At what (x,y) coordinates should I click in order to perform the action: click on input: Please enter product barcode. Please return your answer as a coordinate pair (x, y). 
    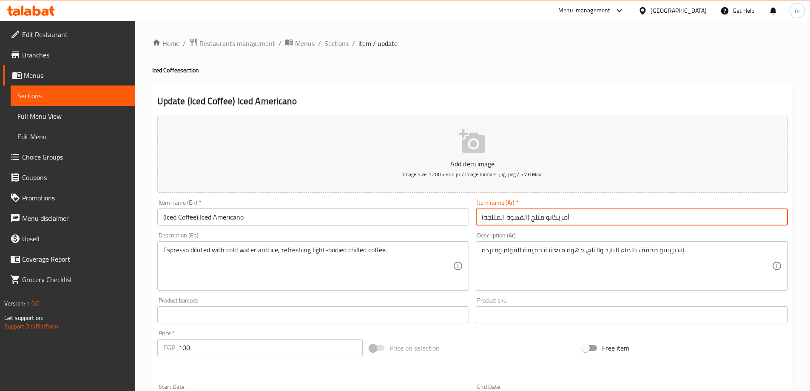
    Looking at the image, I should click on (313, 315).